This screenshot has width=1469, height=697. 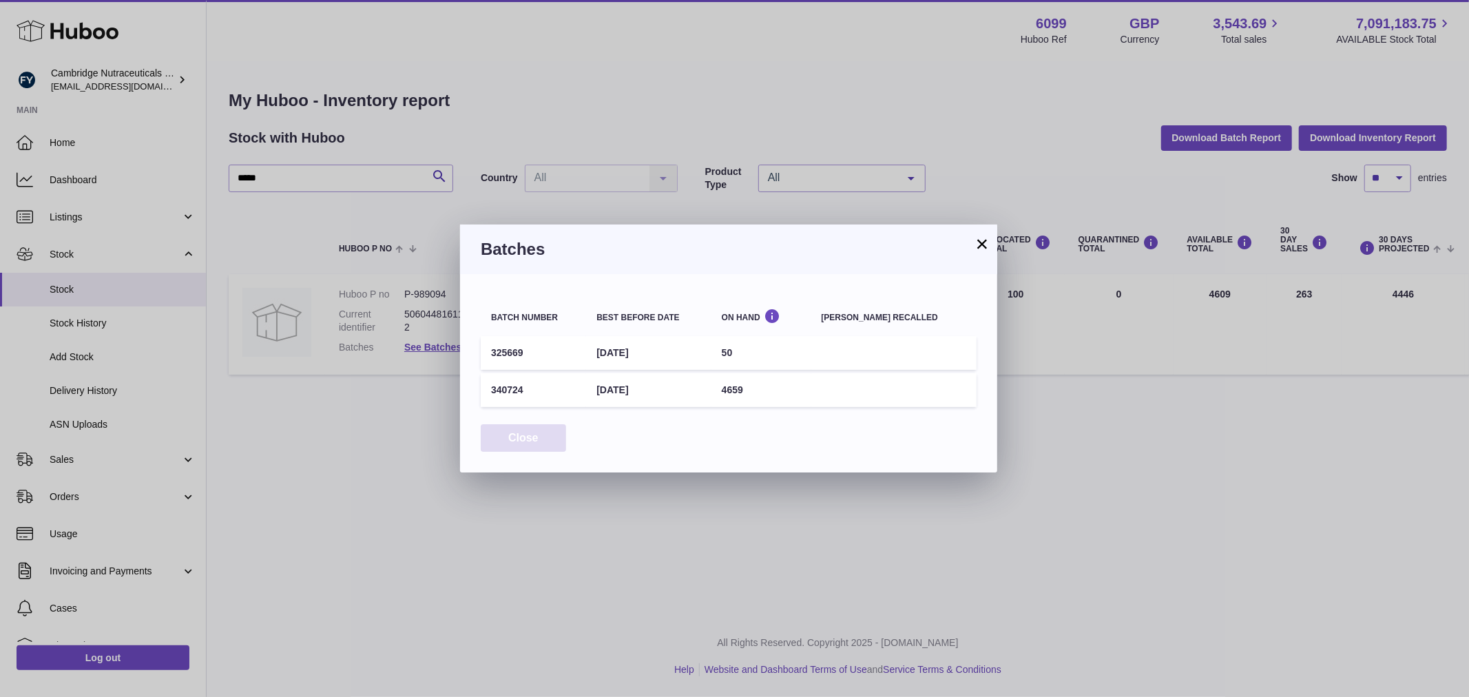 I want to click on td: 325669, so click(x=533, y=353).